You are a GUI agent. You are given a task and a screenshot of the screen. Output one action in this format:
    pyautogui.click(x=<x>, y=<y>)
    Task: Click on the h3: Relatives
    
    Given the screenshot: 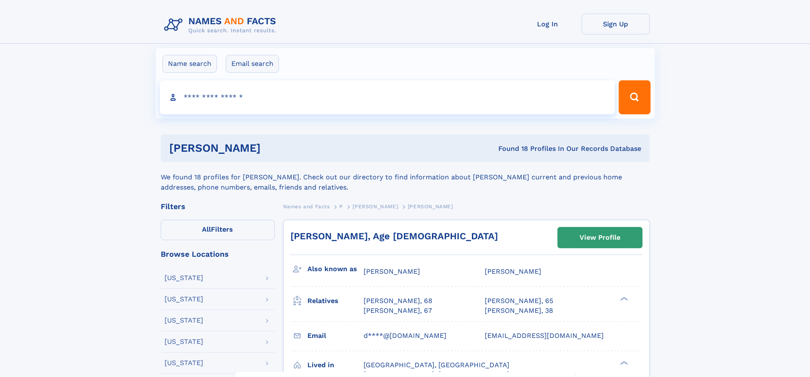 What is the action you would take?
    pyautogui.click(x=336, y=301)
    